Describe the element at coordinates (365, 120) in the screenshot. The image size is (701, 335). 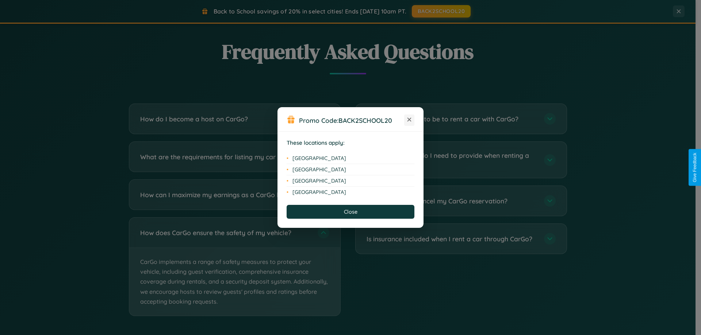
I see `b: BACK2SCHOOL20` at that location.